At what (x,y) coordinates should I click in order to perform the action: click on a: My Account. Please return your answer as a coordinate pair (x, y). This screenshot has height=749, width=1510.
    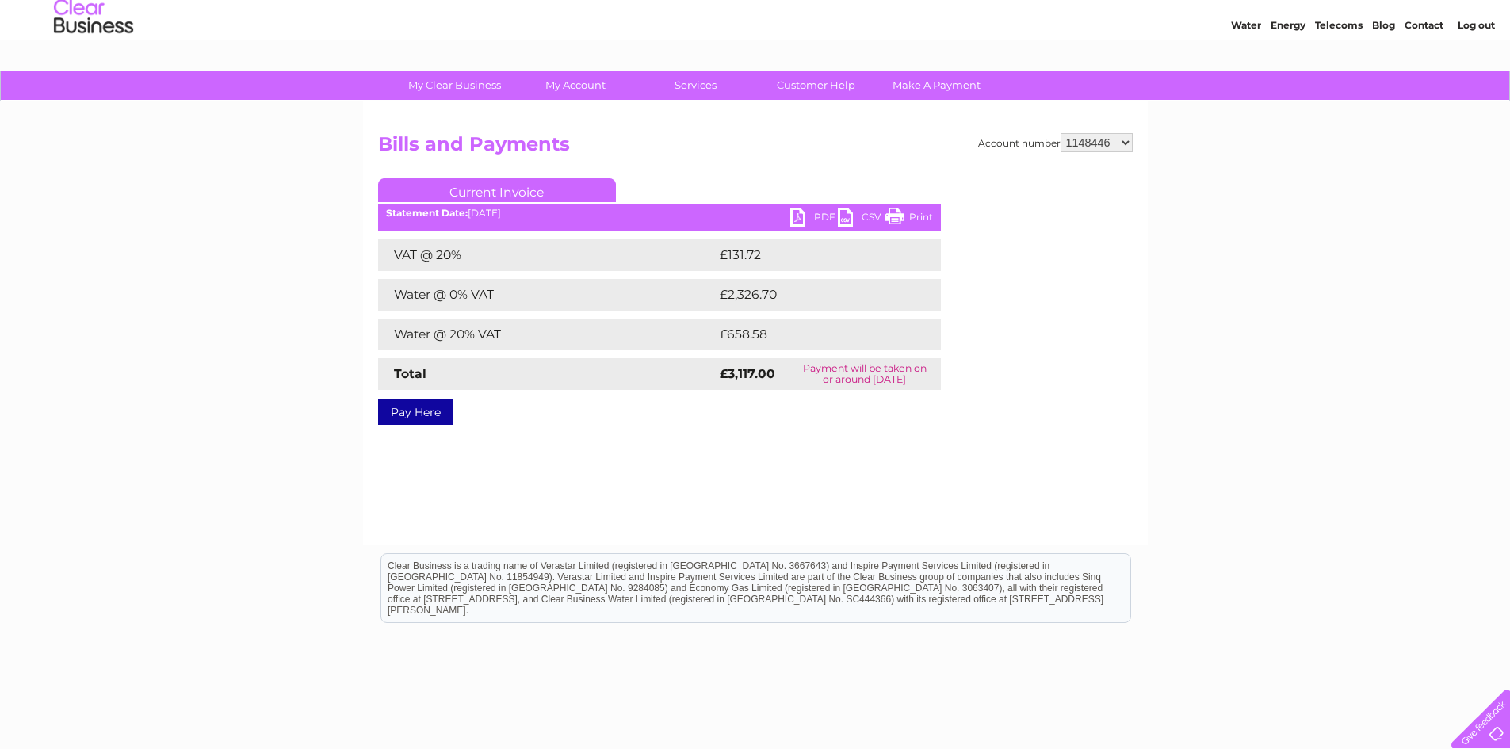
    Looking at the image, I should click on (575, 85).